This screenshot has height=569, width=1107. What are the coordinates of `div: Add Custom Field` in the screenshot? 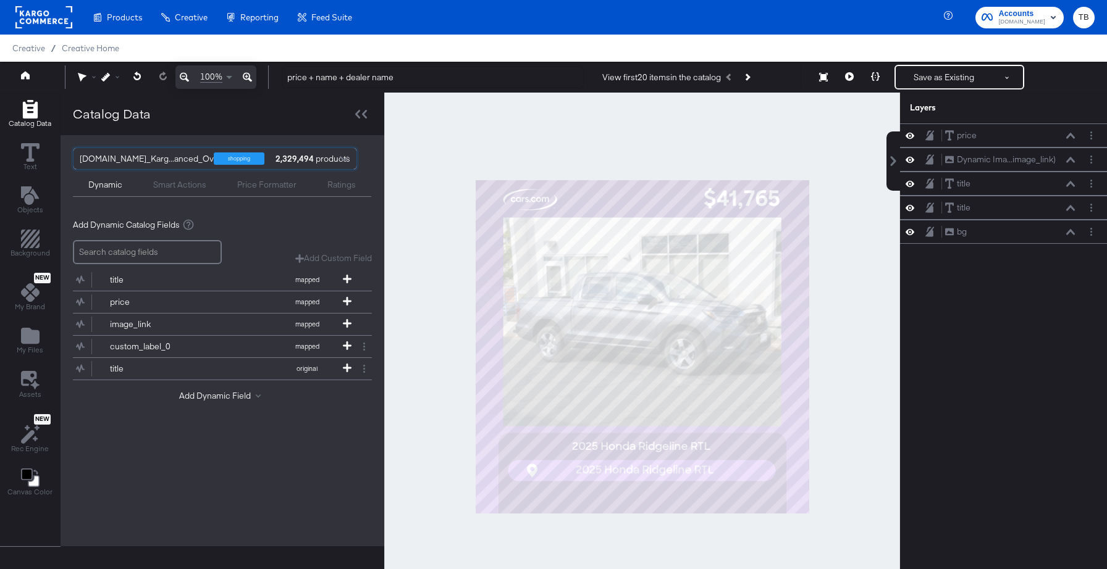 It's located at (334, 258).